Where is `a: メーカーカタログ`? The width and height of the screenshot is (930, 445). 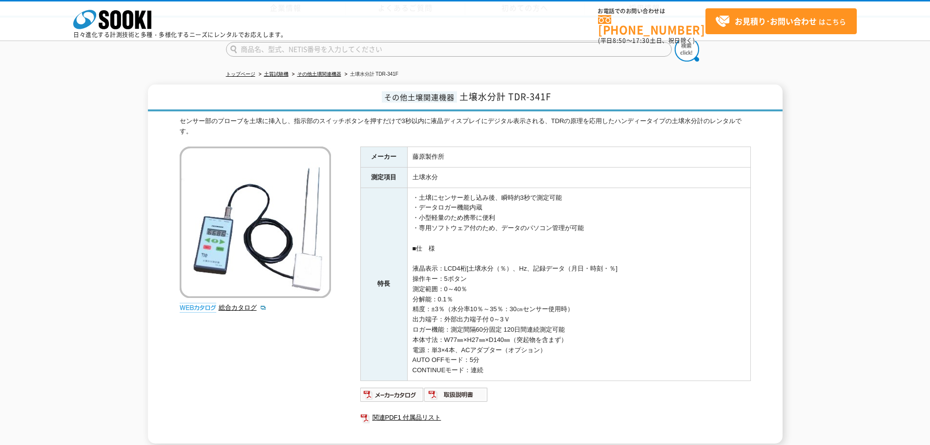 a: メーカーカタログ is located at coordinates (392, 396).